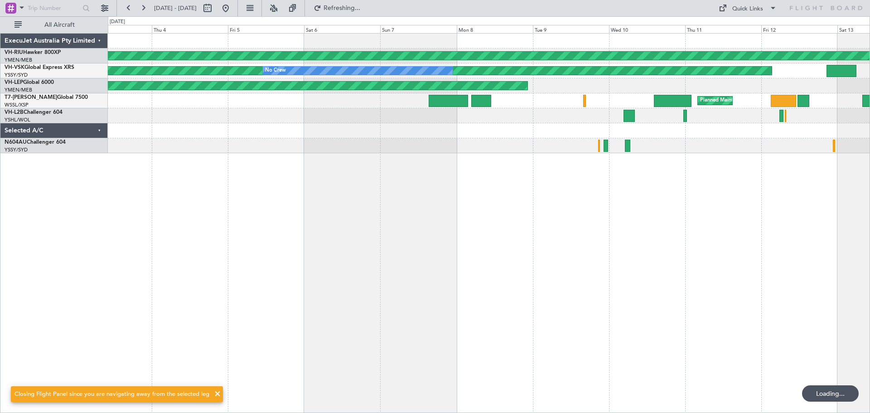 The image size is (870, 413). I want to click on span: VH-LEP, so click(14, 82).